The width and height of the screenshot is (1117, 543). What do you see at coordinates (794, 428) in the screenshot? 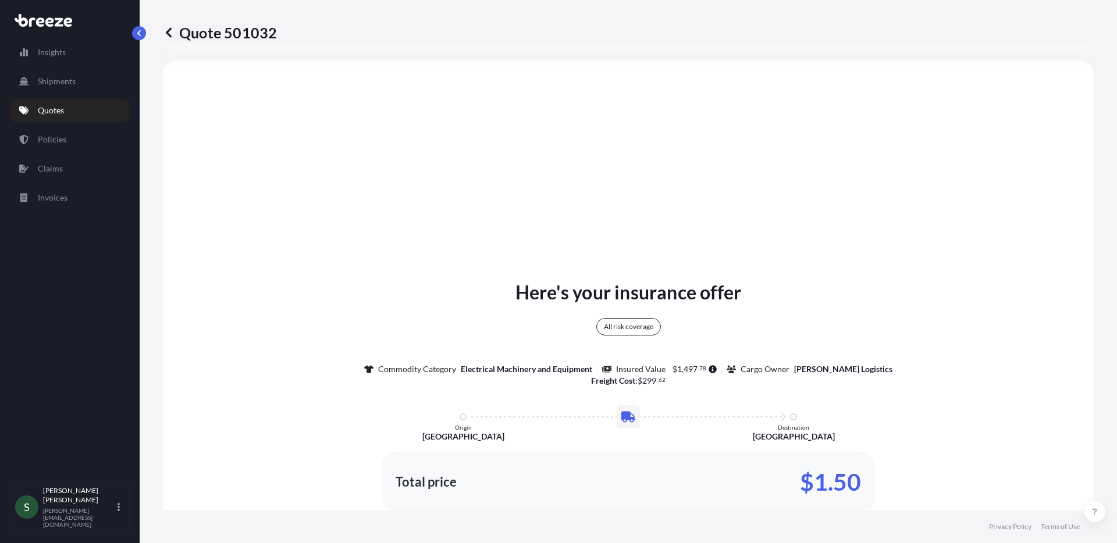
I see `p: Destination` at bounding box center [794, 428].